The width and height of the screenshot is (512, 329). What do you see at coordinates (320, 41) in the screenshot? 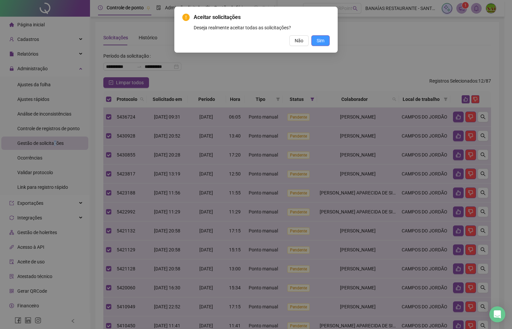
I see `span: Sim` at bounding box center [320, 41].